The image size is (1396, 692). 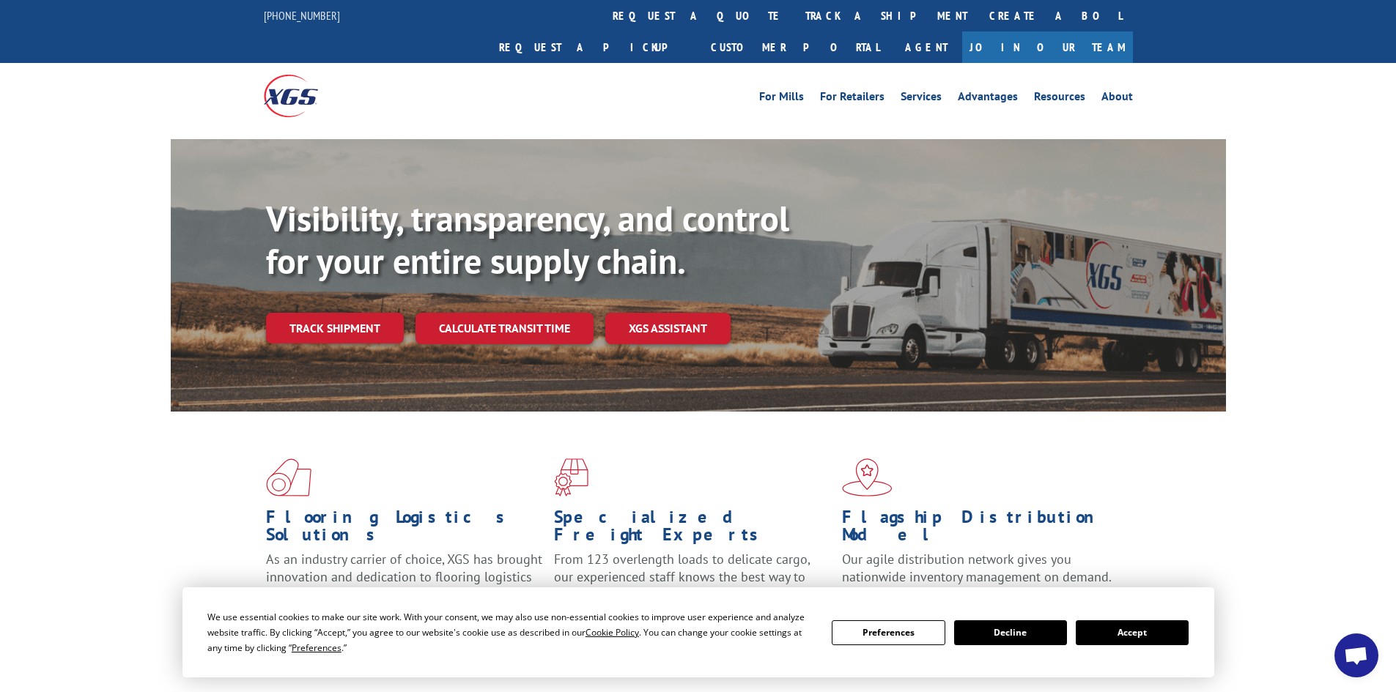 What do you see at coordinates (976, 568) in the screenshot?
I see `span: Our agile distribution network gives you nationwide inventory management on demand.` at bounding box center [976, 568].